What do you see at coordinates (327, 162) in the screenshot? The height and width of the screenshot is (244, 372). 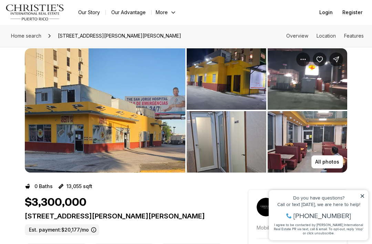 I see `button: All photos` at bounding box center [327, 162].